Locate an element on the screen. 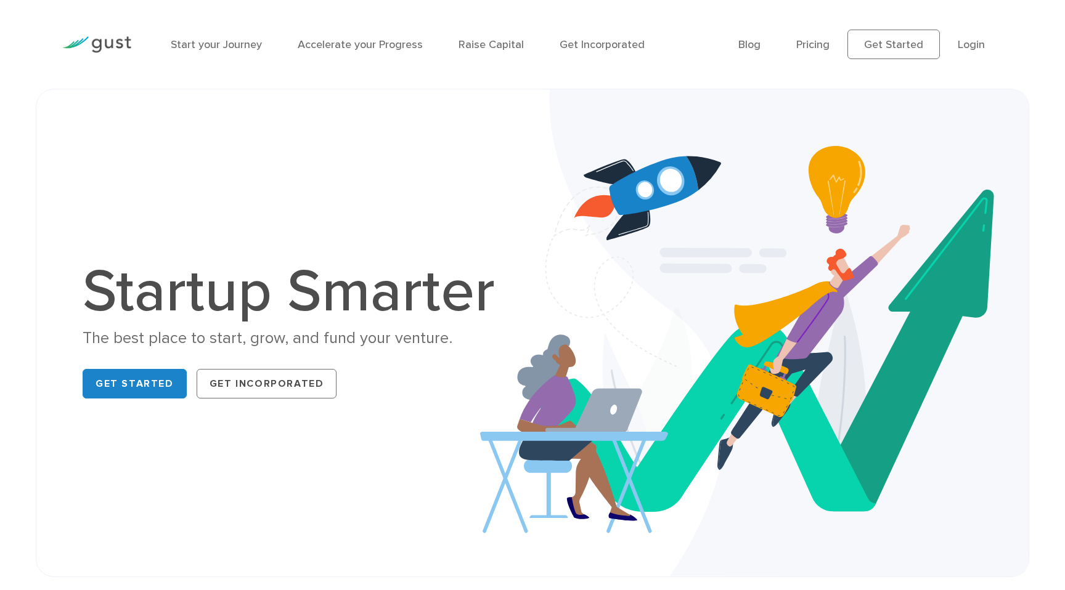  a: Blog is located at coordinates (749, 44).